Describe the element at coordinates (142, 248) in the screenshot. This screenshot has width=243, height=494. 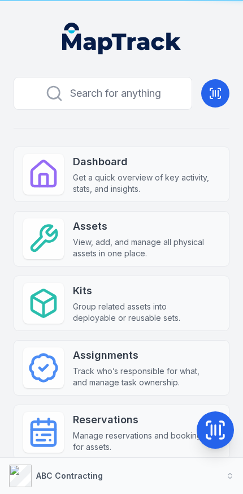
I see `span: View, add, and manage all physical assets in one place.` at that location.